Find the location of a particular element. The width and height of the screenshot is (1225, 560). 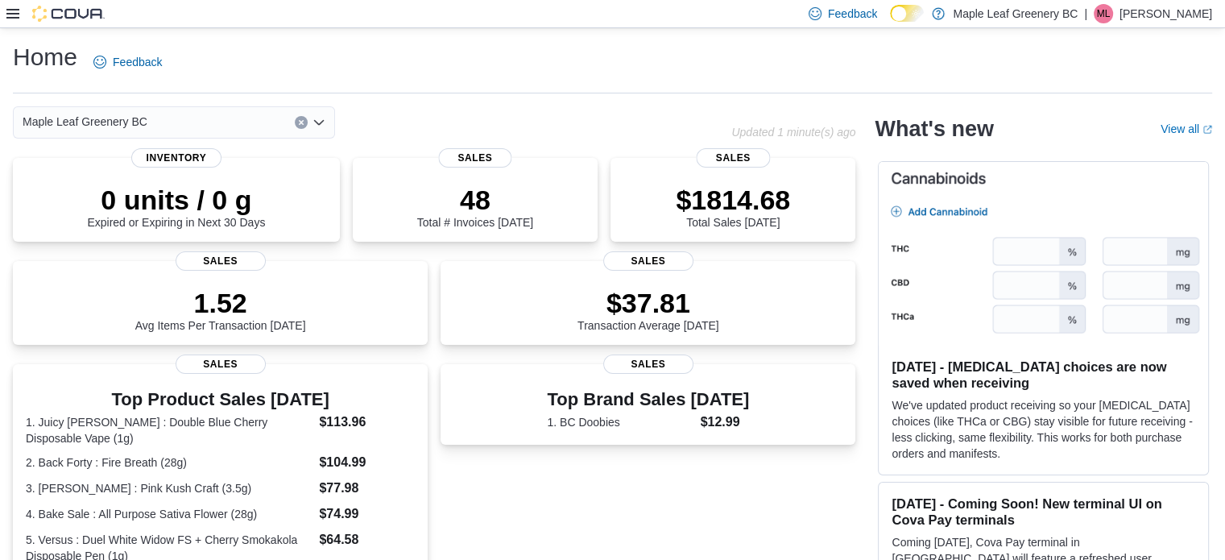

dd: $77.98 is located at coordinates (367, 488).